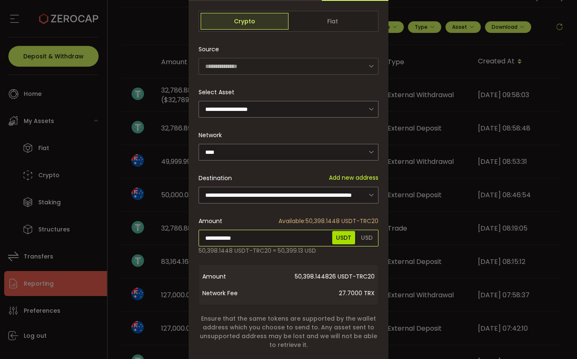 Image resolution: width=577 pixels, height=359 pixels. Describe the element at coordinates (332, 21) in the screenshot. I see `span: Fiat` at that location.